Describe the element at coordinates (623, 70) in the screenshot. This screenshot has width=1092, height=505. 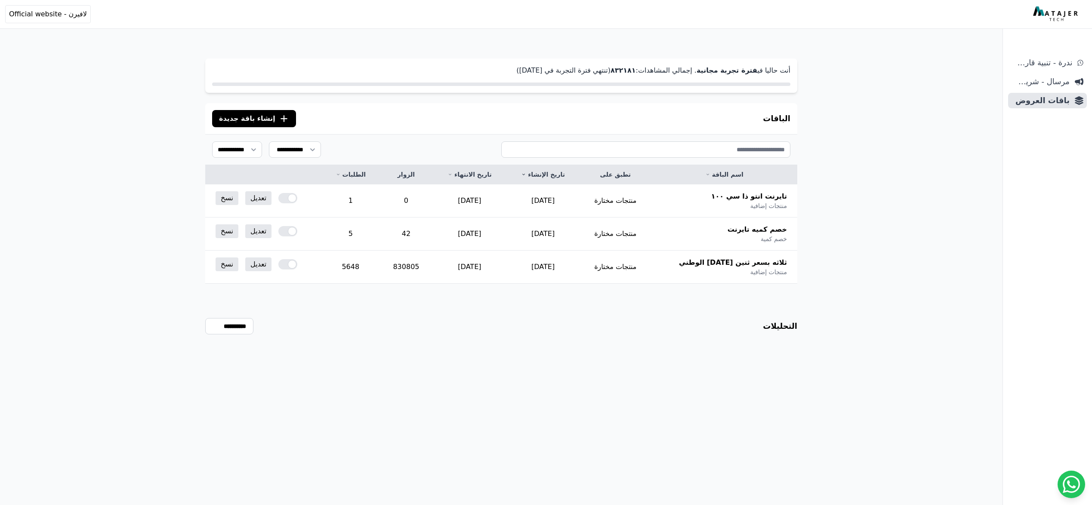
I see `strong: ٨۳٢١٨١` at that location.